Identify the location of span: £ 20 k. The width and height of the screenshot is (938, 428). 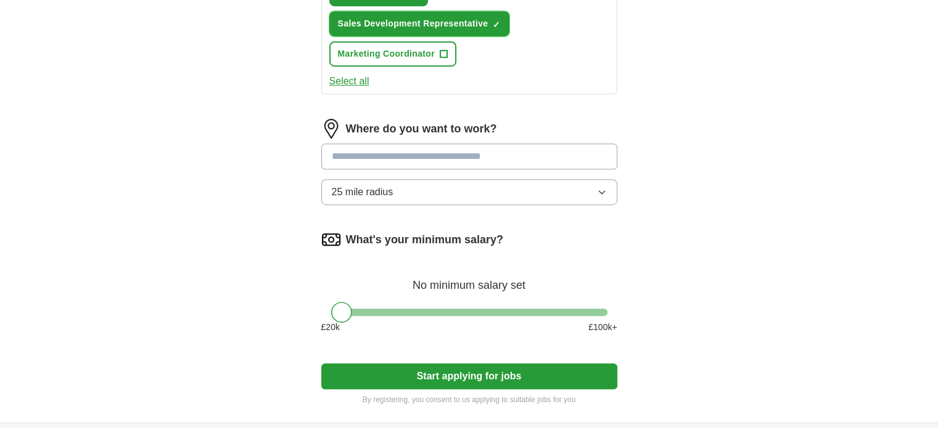
(330, 327).